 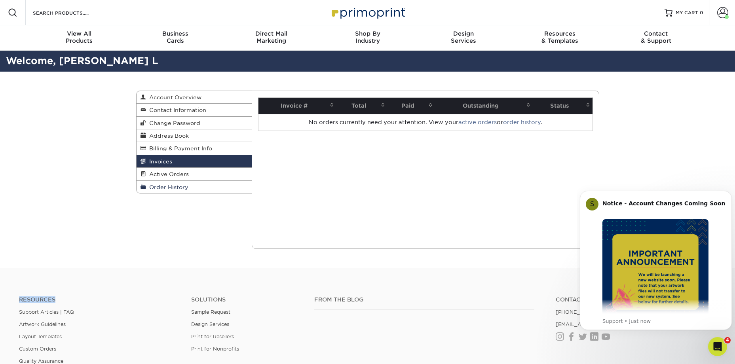 What do you see at coordinates (175, 37) in the screenshot?
I see `div: Cards` at bounding box center [175, 37].